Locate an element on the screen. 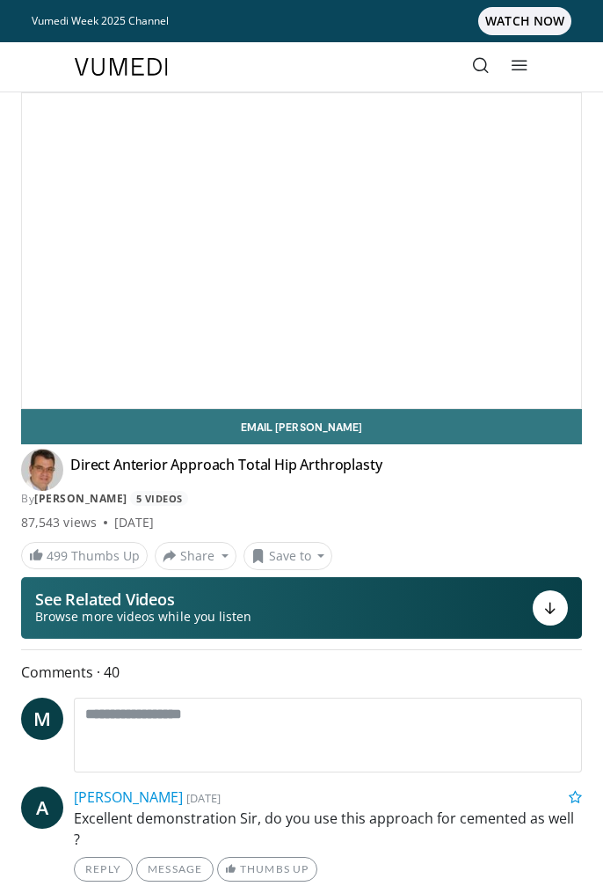  span: Browse more videos while you listen is located at coordinates (143, 617).